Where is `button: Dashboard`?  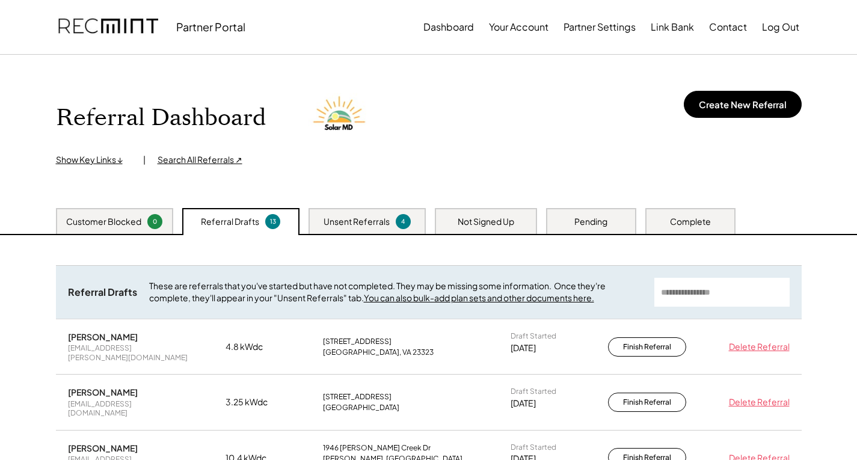
button: Dashboard is located at coordinates (448, 27).